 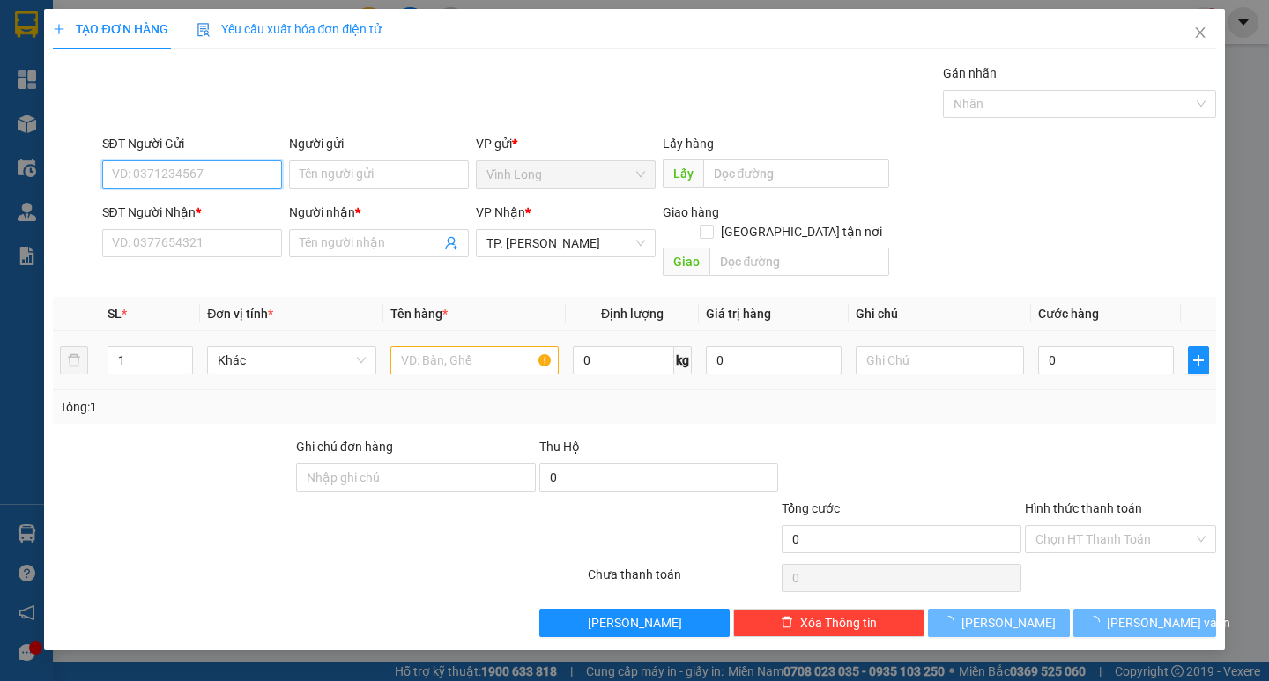 What do you see at coordinates (632, 314) in the screenshot?
I see `span: Định lượng` at bounding box center [632, 314].